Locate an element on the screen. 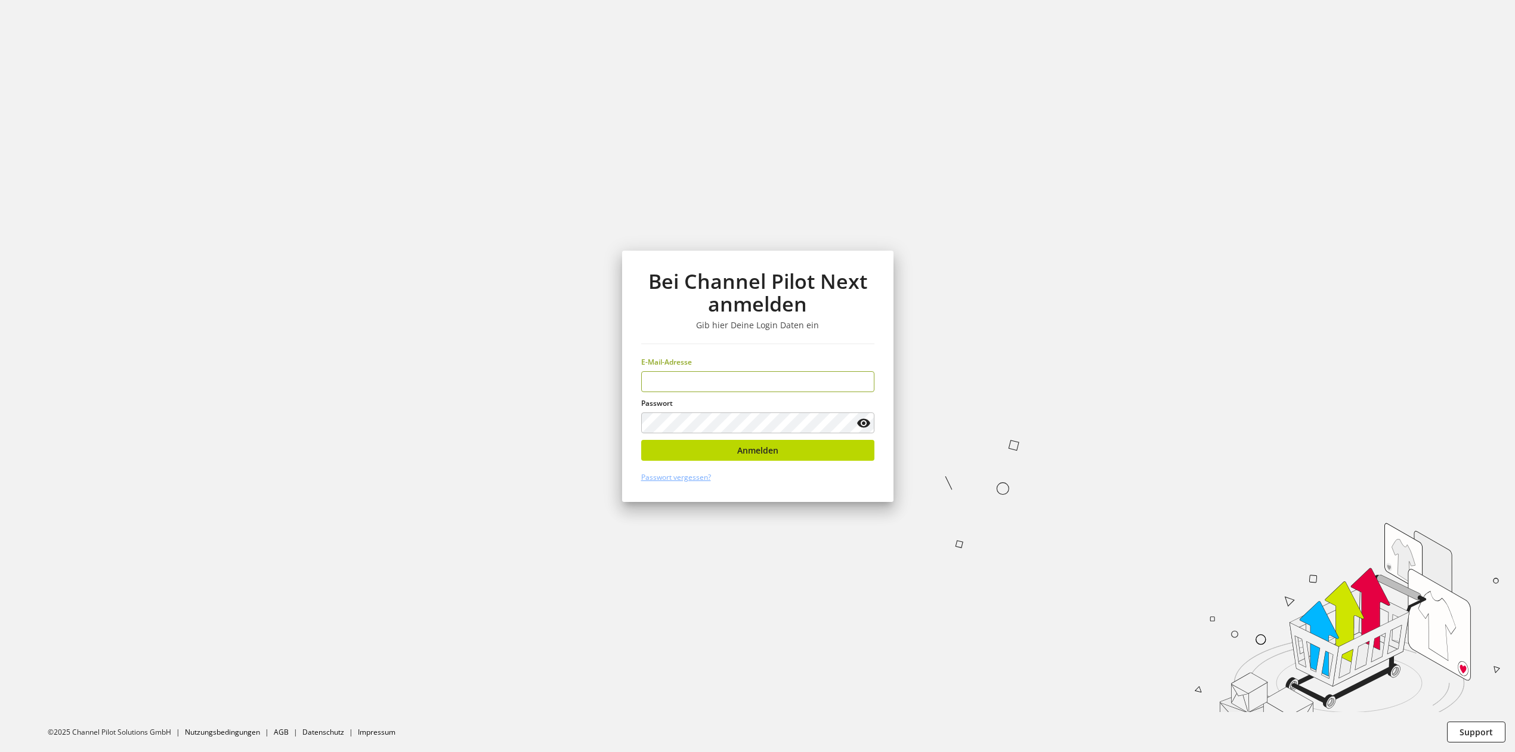 The image size is (1515, 752). a: AGB is located at coordinates (281, 731).